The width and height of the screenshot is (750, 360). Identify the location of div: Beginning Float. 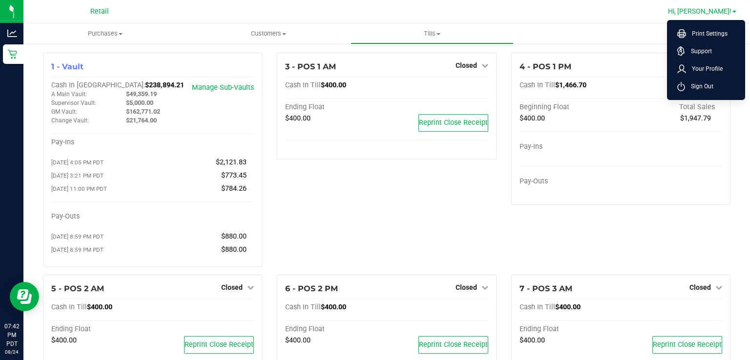
(570, 107).